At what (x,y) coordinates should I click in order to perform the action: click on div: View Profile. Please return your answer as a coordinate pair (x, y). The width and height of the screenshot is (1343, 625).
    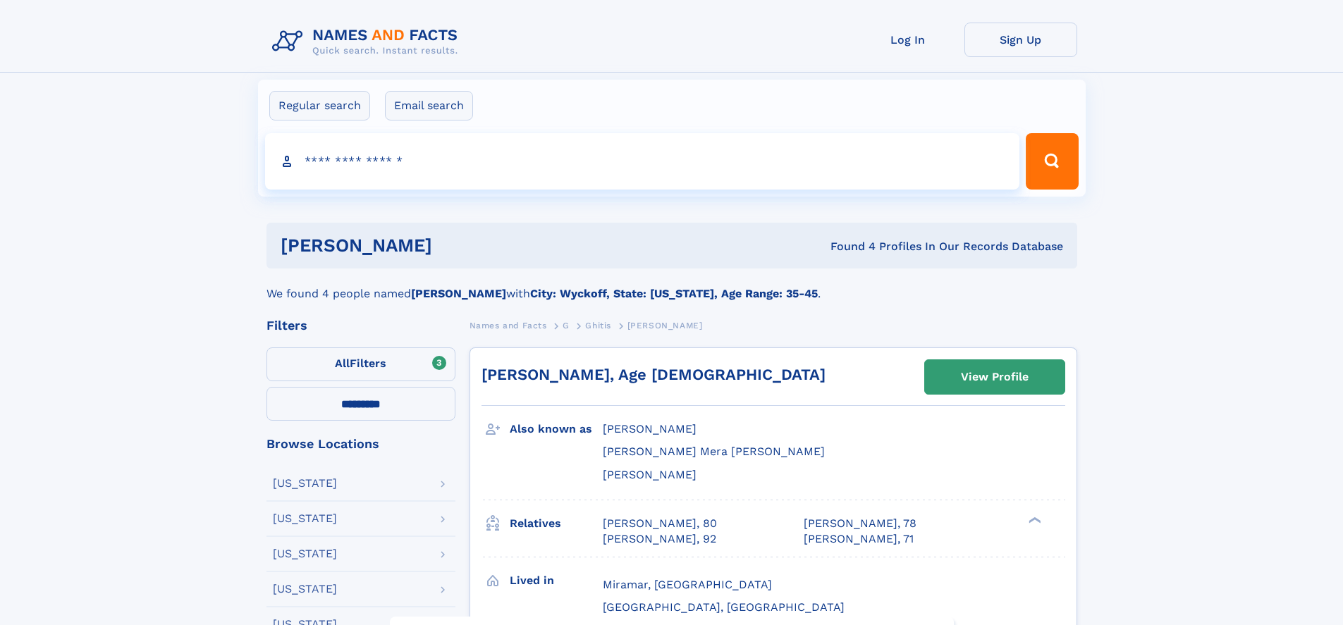
    Looking at the image, I should click on (995, 377).